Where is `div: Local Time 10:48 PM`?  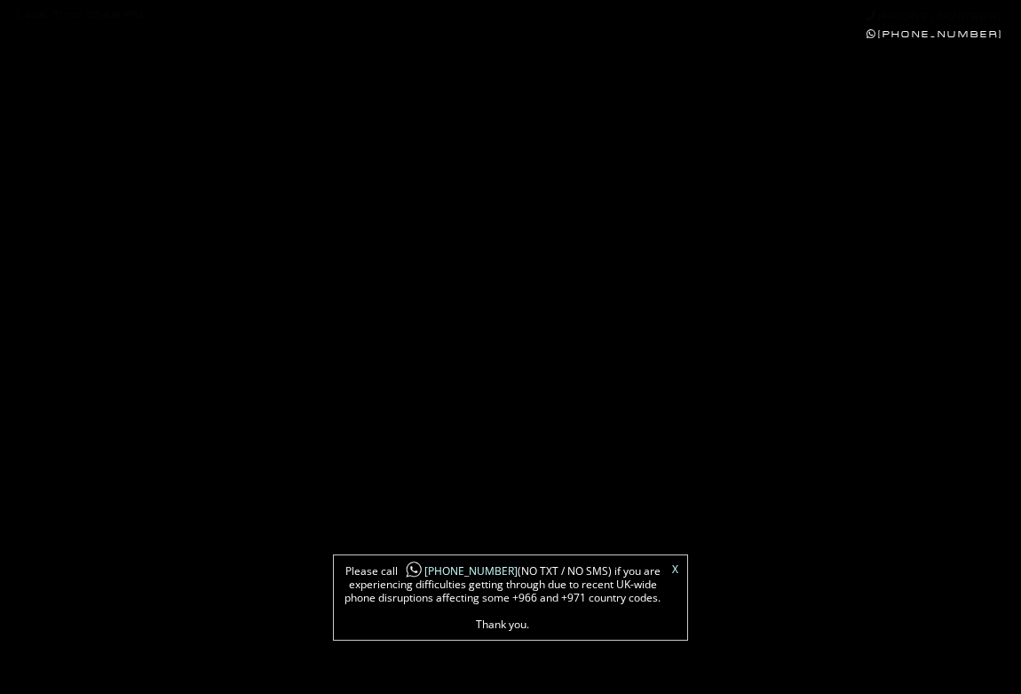
div: Local Time 10:48 PM is located at coordinates (81, 15).